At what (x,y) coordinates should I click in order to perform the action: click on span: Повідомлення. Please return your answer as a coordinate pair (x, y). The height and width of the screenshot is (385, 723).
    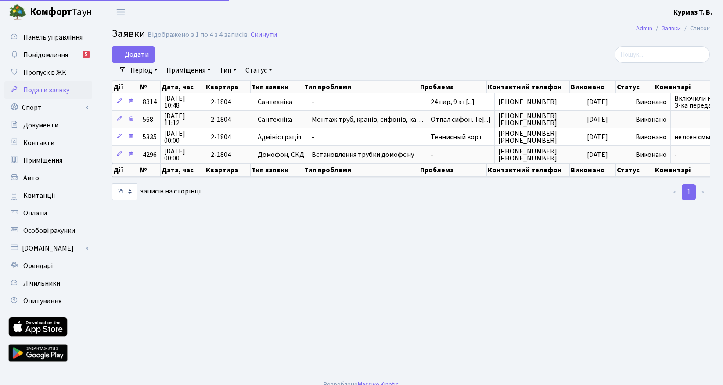
    Looking at the image, I should click on (46, 55).